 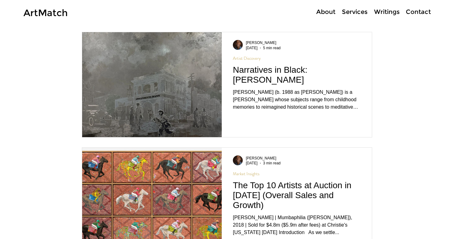 I want to click on p: Contact, so click(x=419, y=12).